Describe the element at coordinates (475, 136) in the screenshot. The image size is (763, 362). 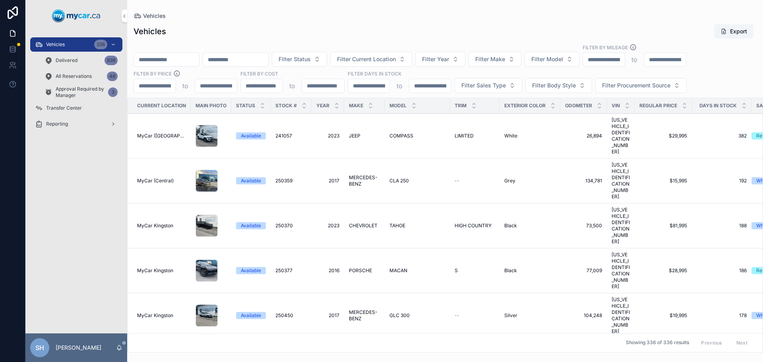
I see `a: LIMITED` at that location.